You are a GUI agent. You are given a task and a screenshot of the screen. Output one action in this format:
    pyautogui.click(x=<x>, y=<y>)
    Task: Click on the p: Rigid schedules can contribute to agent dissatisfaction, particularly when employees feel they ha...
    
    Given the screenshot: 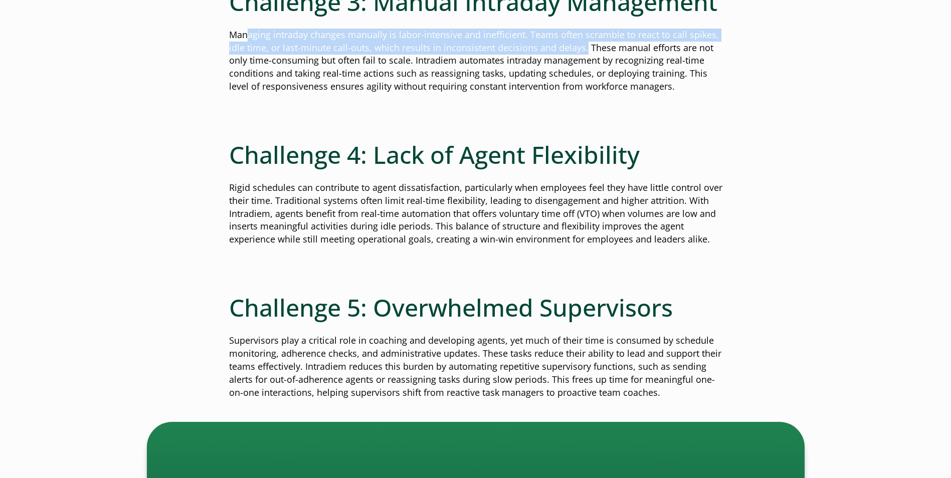 What is the action you would take?
    pyautogui.click(x=476, y=214)
    